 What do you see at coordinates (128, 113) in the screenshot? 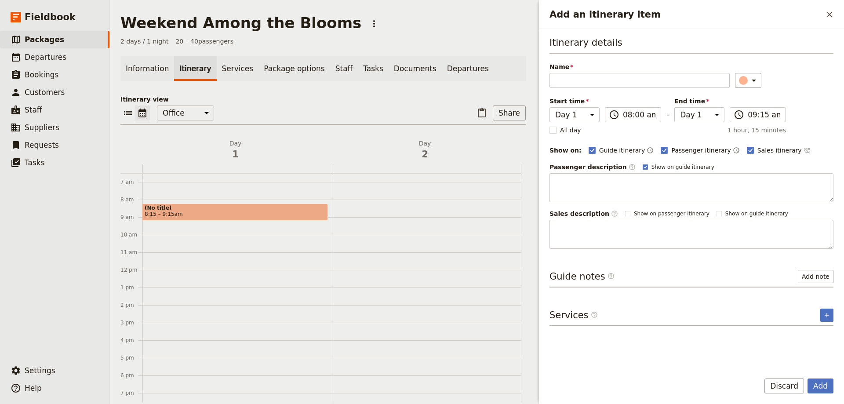
I see `button: List view` at bounding box center [128, 113].